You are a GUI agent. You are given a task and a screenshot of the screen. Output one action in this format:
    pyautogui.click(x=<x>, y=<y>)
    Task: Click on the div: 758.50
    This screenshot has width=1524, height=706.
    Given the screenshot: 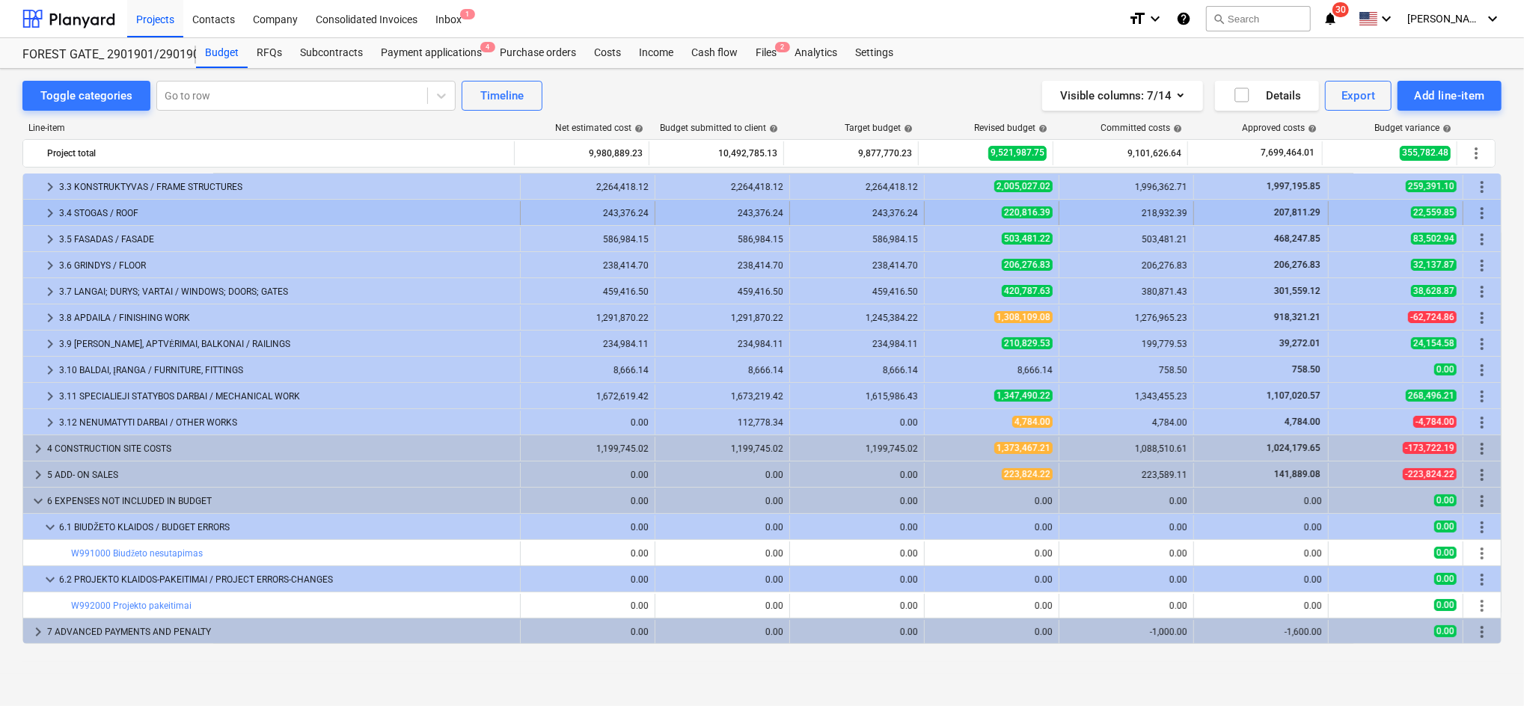 What is the action you would take?
    pyautogui.click(x=1126, y=370)
    